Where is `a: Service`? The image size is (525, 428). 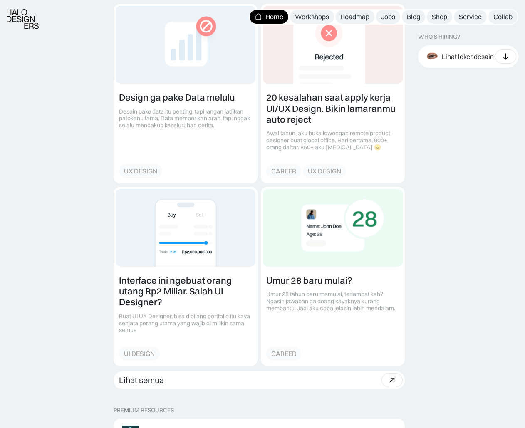 a: Service is located at coordinates (470, 17).